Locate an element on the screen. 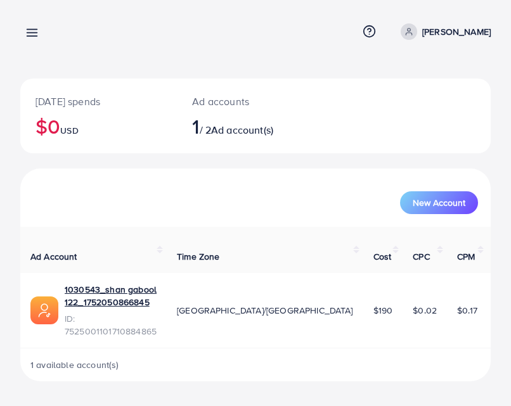 The height and width of the screenshot is (406, 511). button: New Account is located at coordinates (439, 203).